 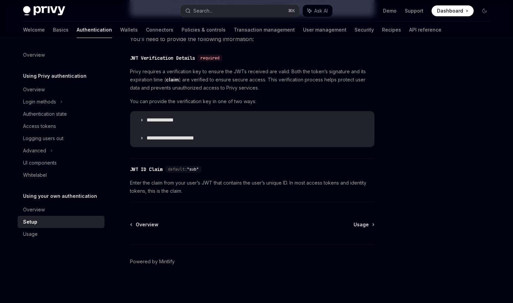 I want to click on div: Search..., so click(x=203, y=11).